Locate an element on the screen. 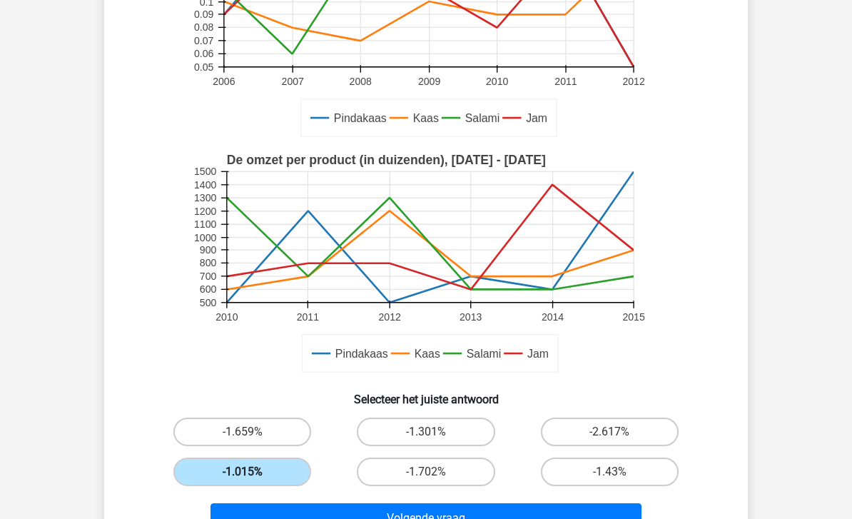 This screenshot has width=852, height=519. text: 500 is located at coordinates (208, 302).